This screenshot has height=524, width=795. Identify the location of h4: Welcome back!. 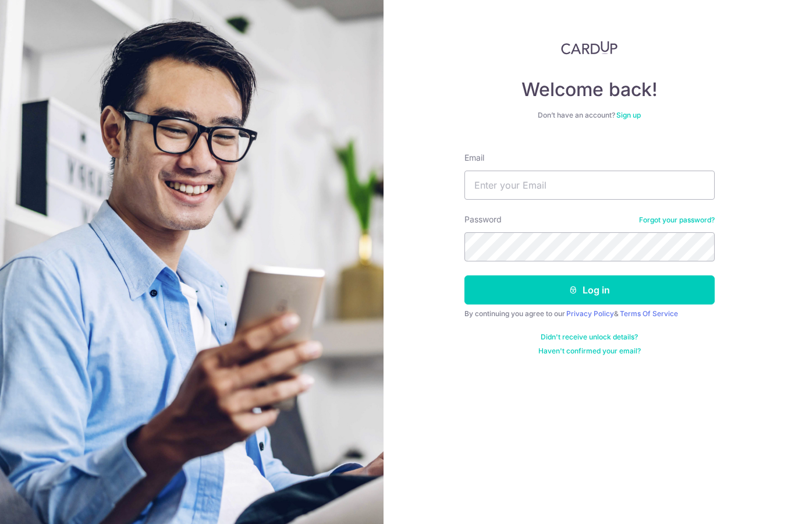
(590, 90).